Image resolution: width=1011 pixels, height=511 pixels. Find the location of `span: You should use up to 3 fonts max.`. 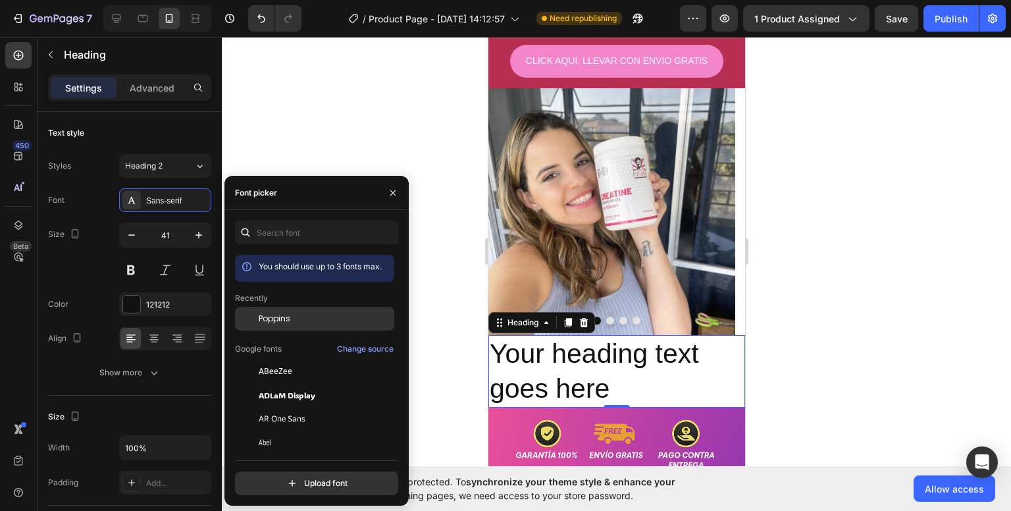

span: You should use up to 3 fonts max. is located at coordinates (320, 266).